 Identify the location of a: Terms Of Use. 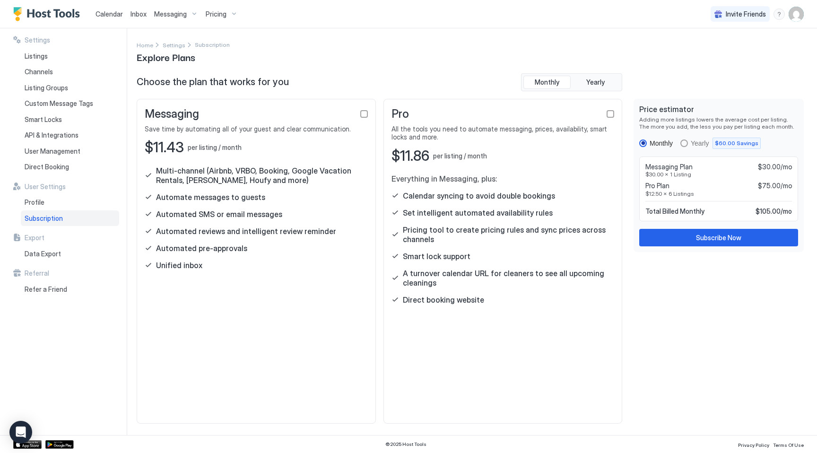
(788, 444).